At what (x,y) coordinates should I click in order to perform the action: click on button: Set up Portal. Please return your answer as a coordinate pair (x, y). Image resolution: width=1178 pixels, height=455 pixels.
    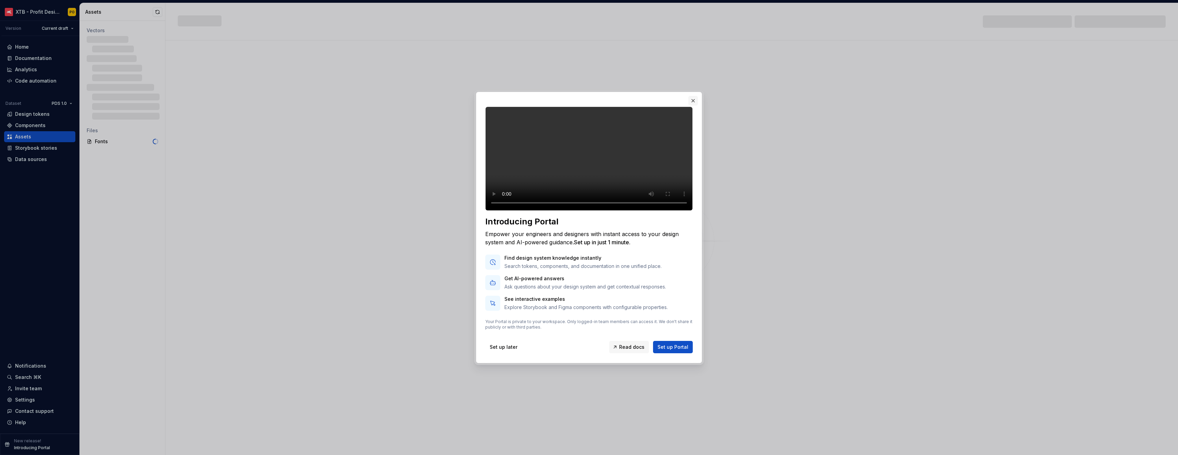
    Looking at the image, I should click on (673, 347).